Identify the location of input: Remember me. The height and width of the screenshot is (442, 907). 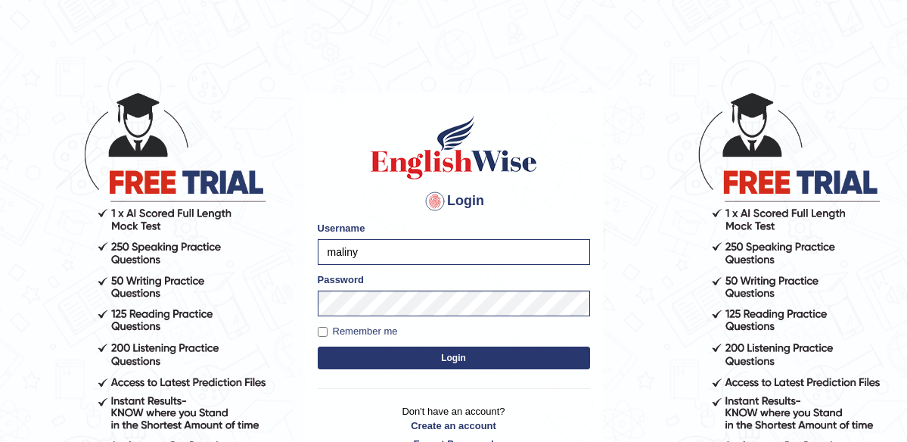
(322, 331).